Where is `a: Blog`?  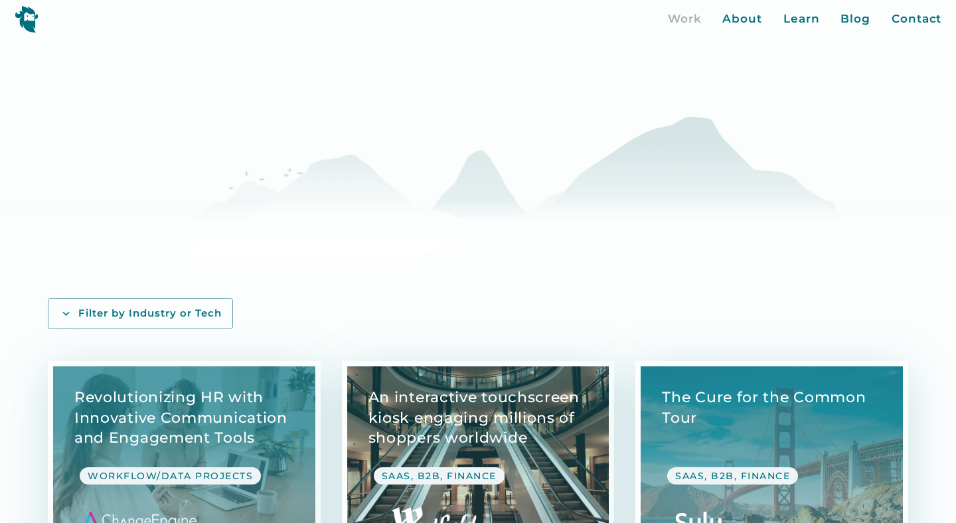 a: Blog is located at coordinates (855, 19).